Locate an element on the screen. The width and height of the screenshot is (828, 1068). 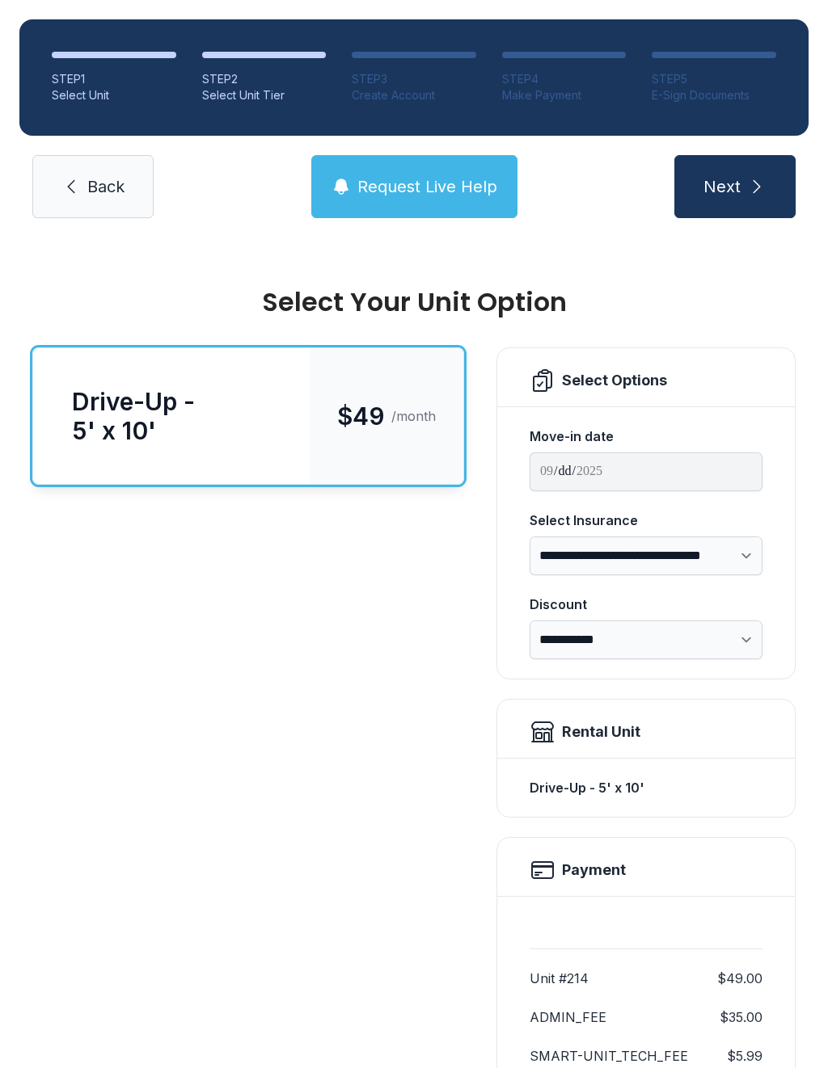
div: Make Payment is located at coordinates (564, 95).